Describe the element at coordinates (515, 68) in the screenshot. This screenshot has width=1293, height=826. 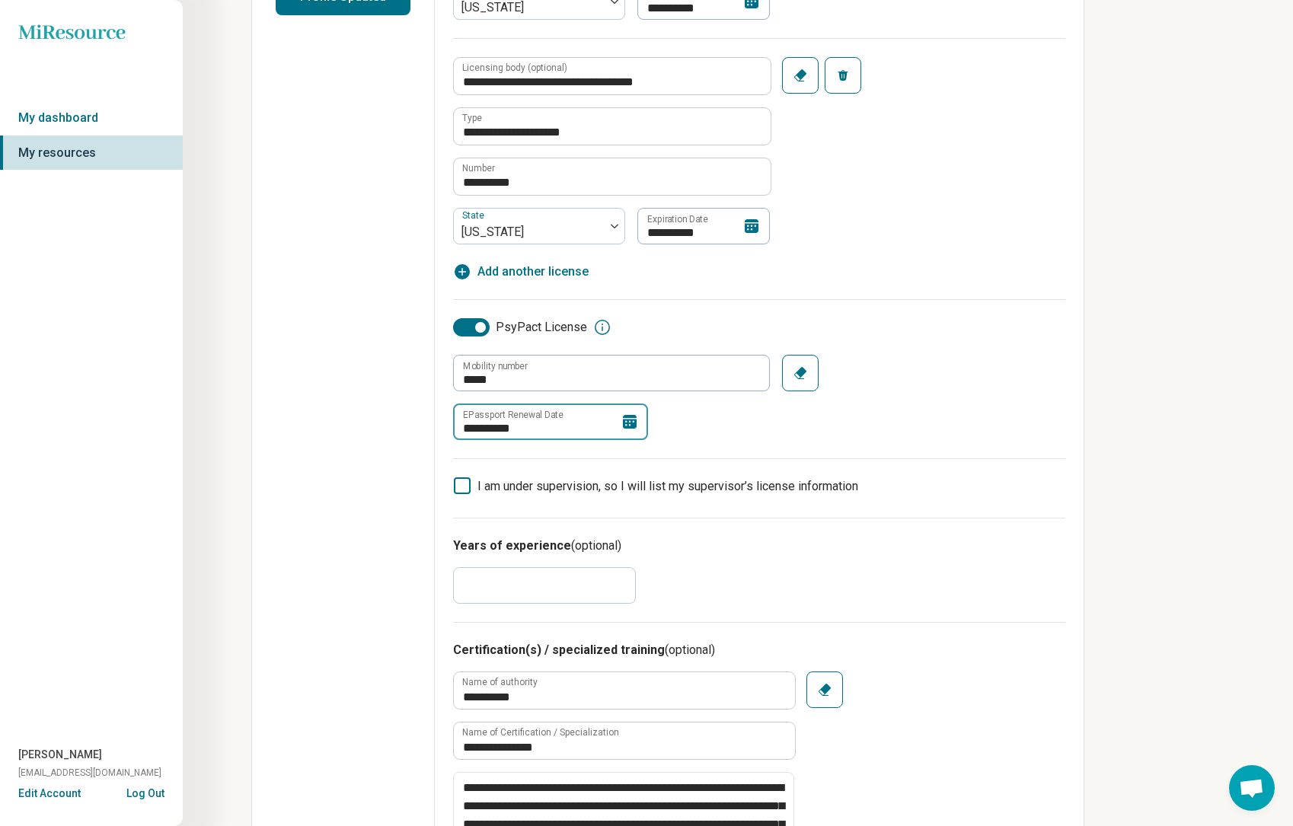
I see `label: Licensing body (optional)` at that location.